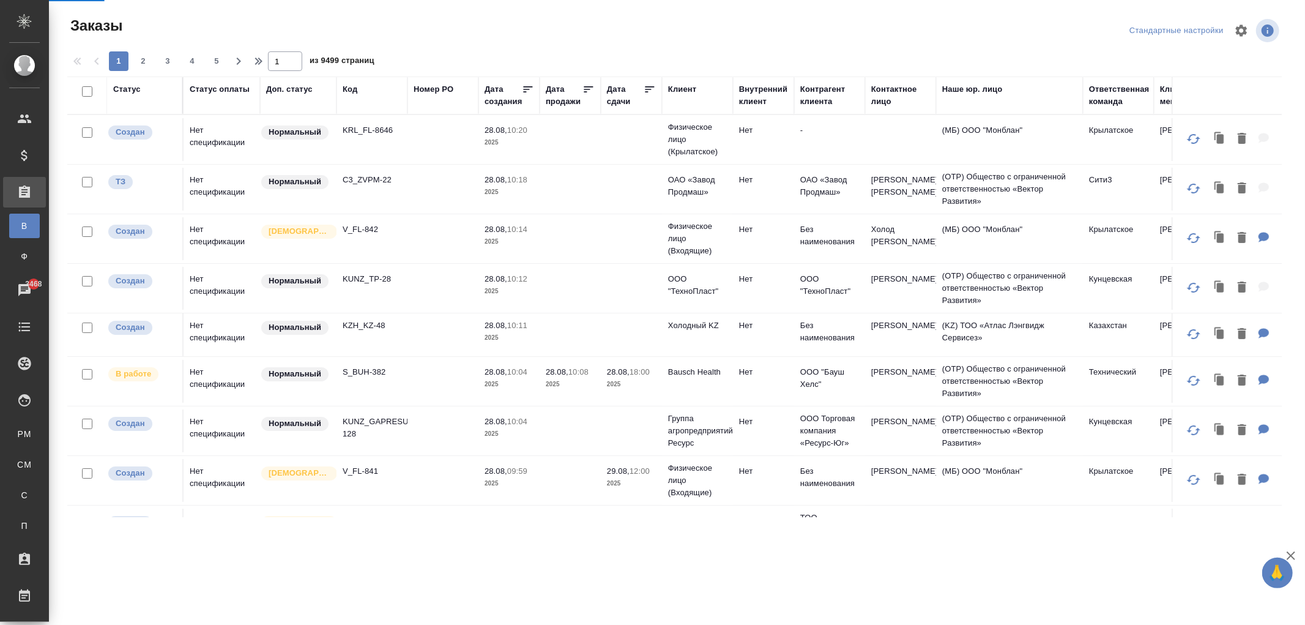  Describe the element at coordinates (289, 89) in the screenshot. I see `div: Доп. статус` at that location.